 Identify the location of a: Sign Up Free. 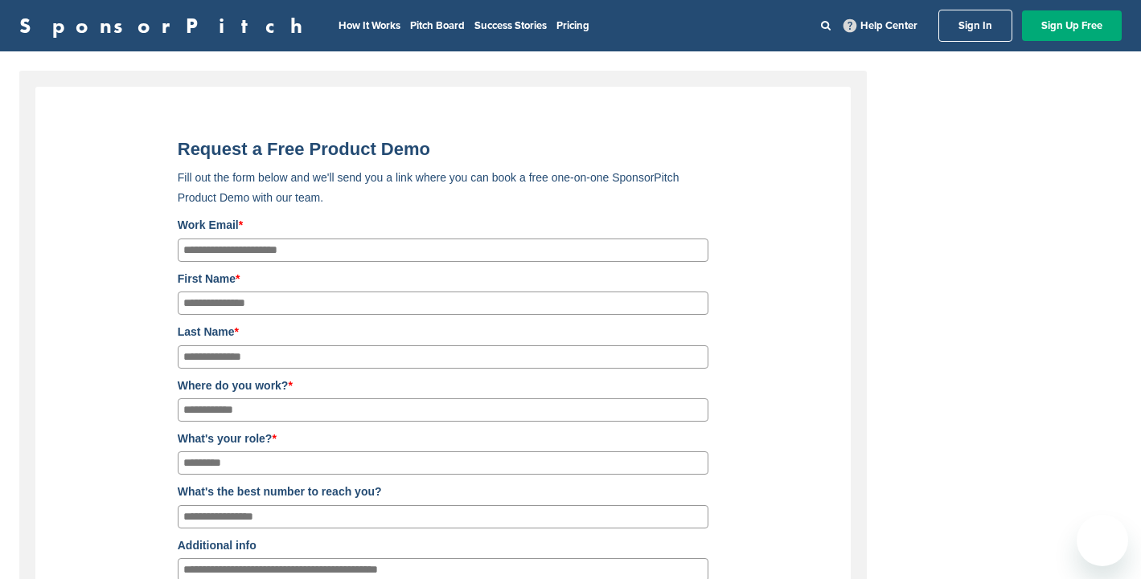
(1071, 26).